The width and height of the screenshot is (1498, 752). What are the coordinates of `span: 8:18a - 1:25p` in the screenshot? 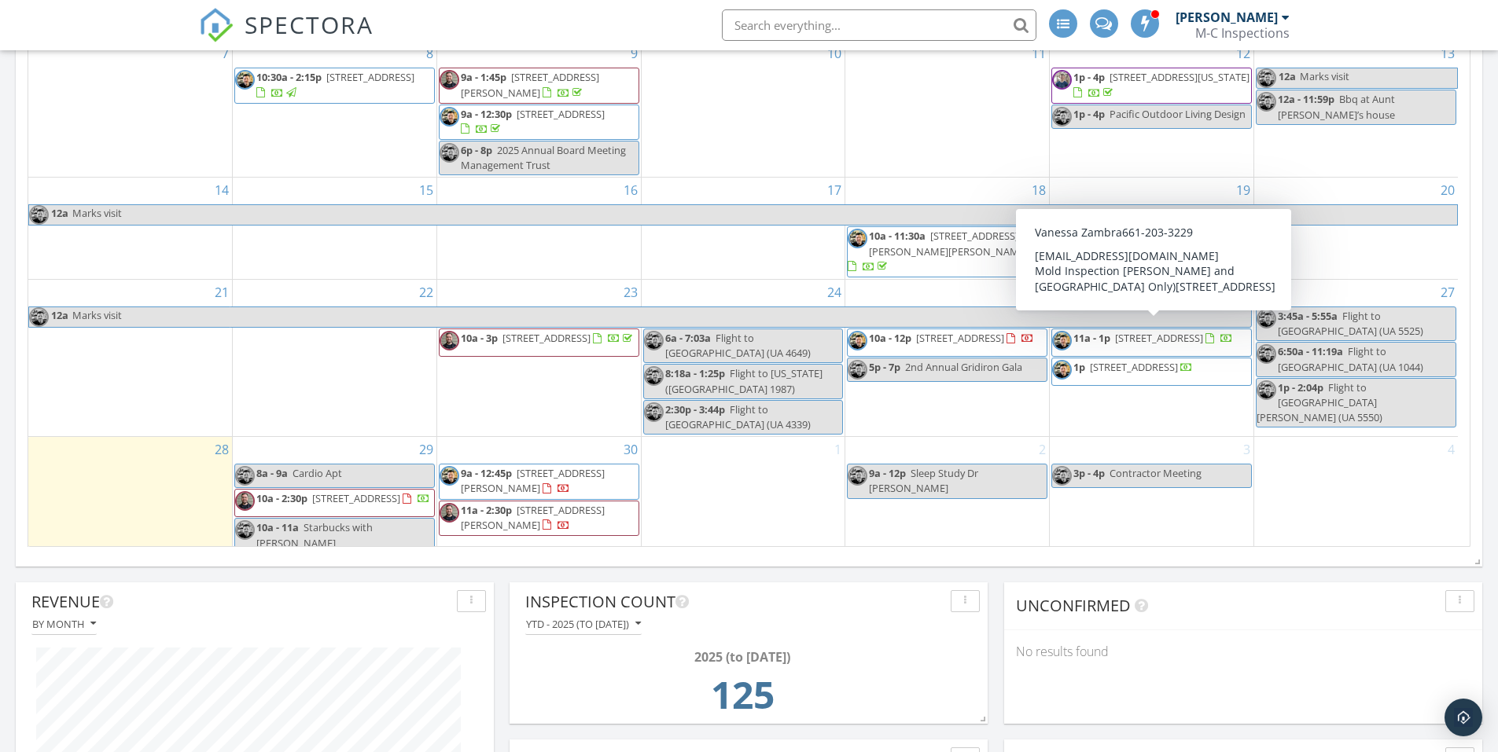 It's located at (695, 373).